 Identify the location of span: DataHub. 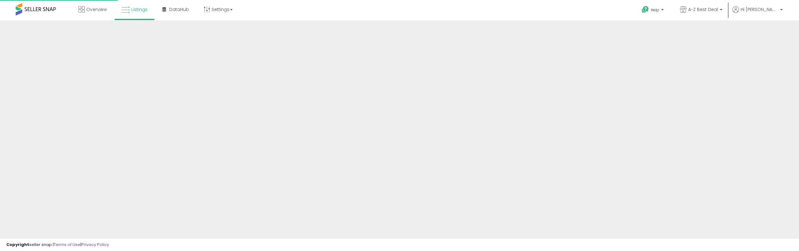
(179, 9).